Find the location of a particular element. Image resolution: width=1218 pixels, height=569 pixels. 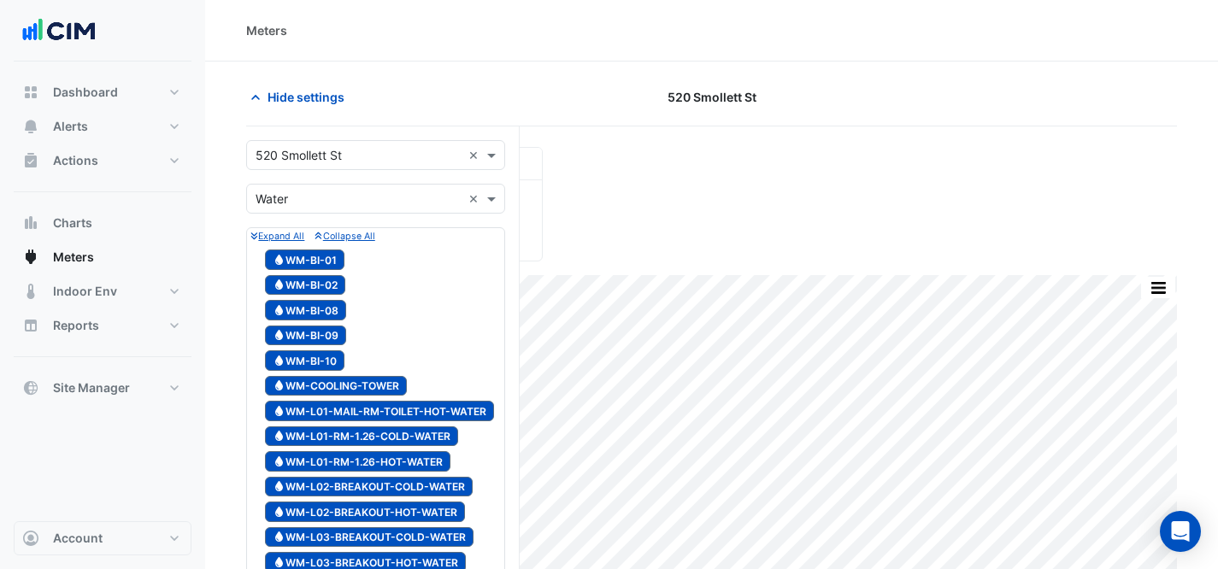

app-icon: Reports is located at coordinates (31, 326).